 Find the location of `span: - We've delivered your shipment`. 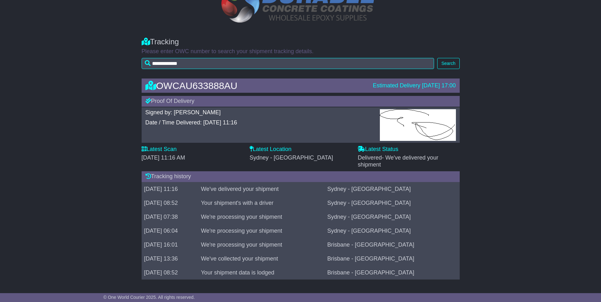

span: - We've delivered your shipment is located at coordinates (398, 161).